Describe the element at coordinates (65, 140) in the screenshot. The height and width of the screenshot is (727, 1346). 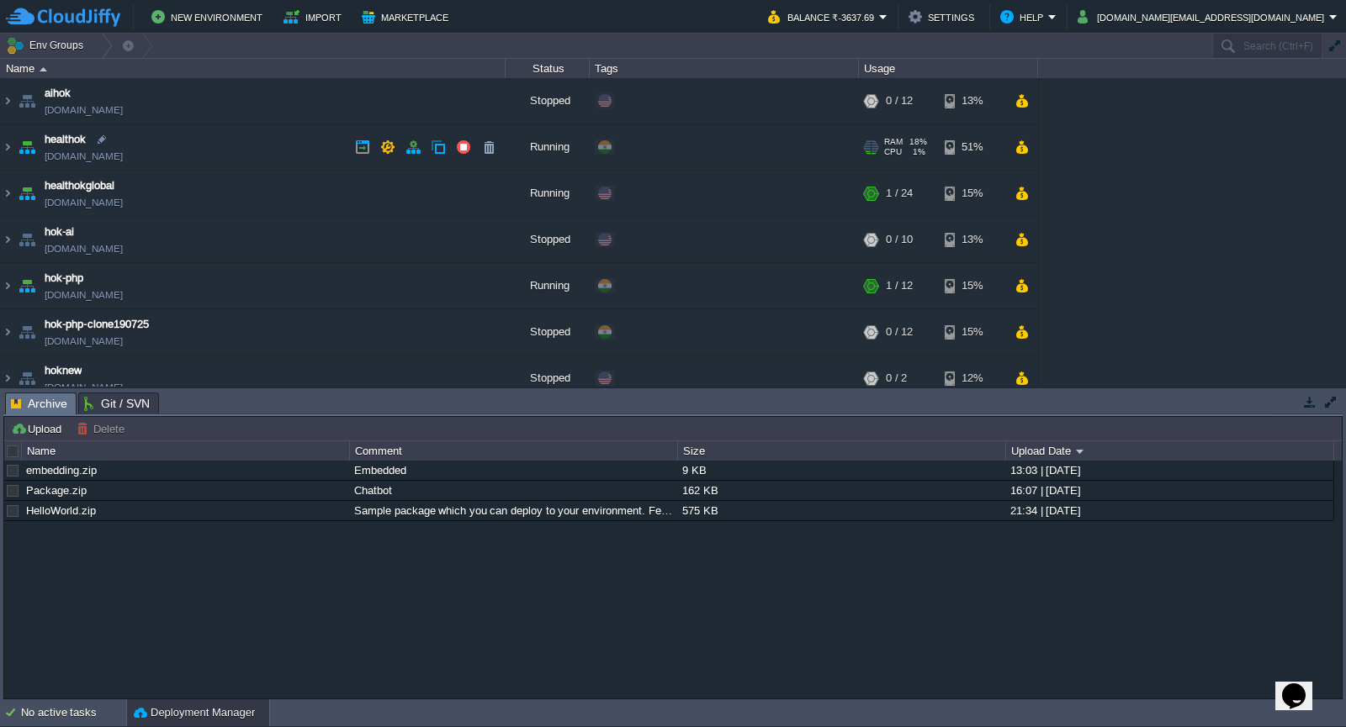
I see `span: healthok` at that location.